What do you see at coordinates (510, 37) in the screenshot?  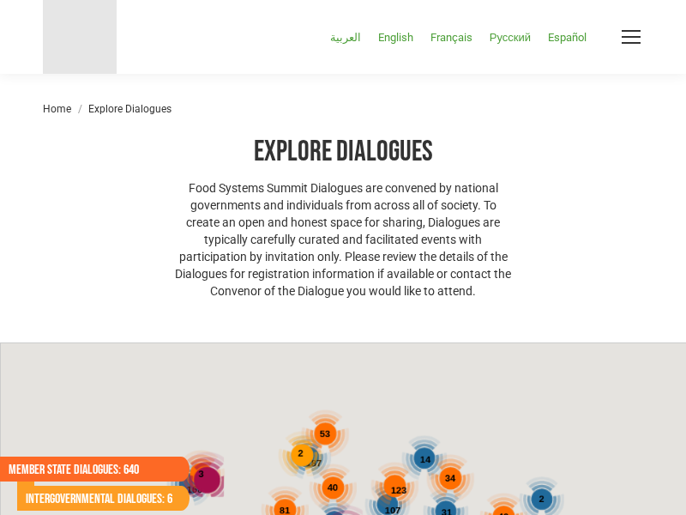 I see `a: Русский` at bounding box center [510, 37].